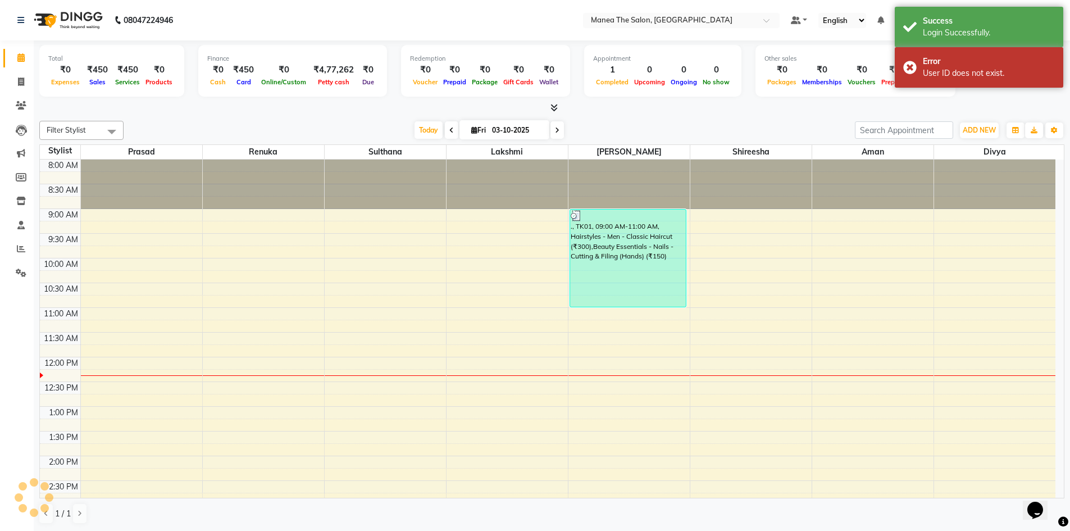 The image size is (1070, 531). Describe the element at coordinates (97, 82) in the screenshot. I see `span: Sales` at that location.